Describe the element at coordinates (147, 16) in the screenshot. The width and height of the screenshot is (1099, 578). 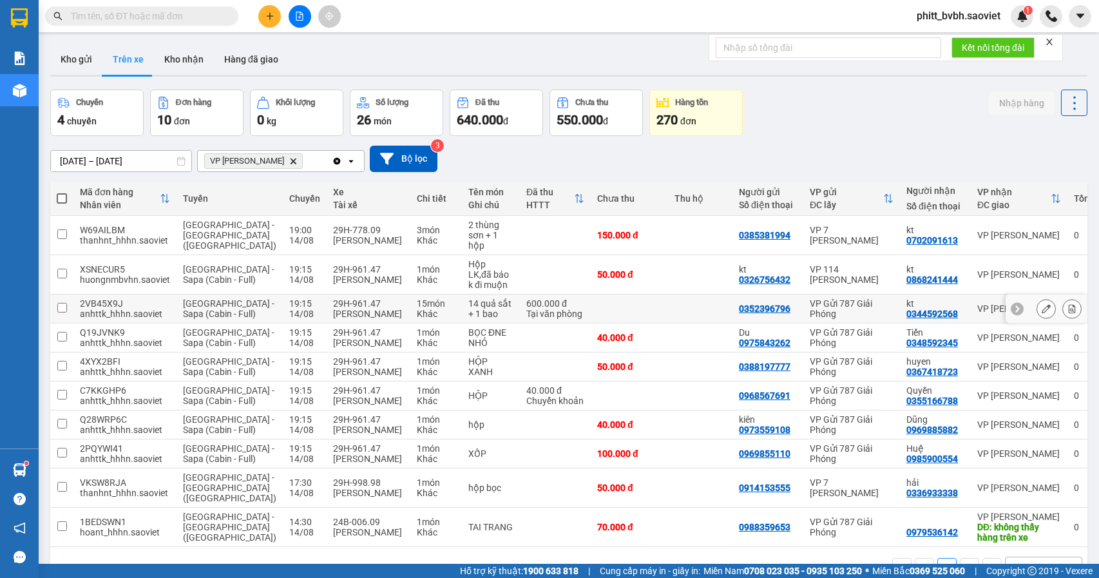
I see `input: Tìm tên, số ĐT hoặc mã đơn` at that location.